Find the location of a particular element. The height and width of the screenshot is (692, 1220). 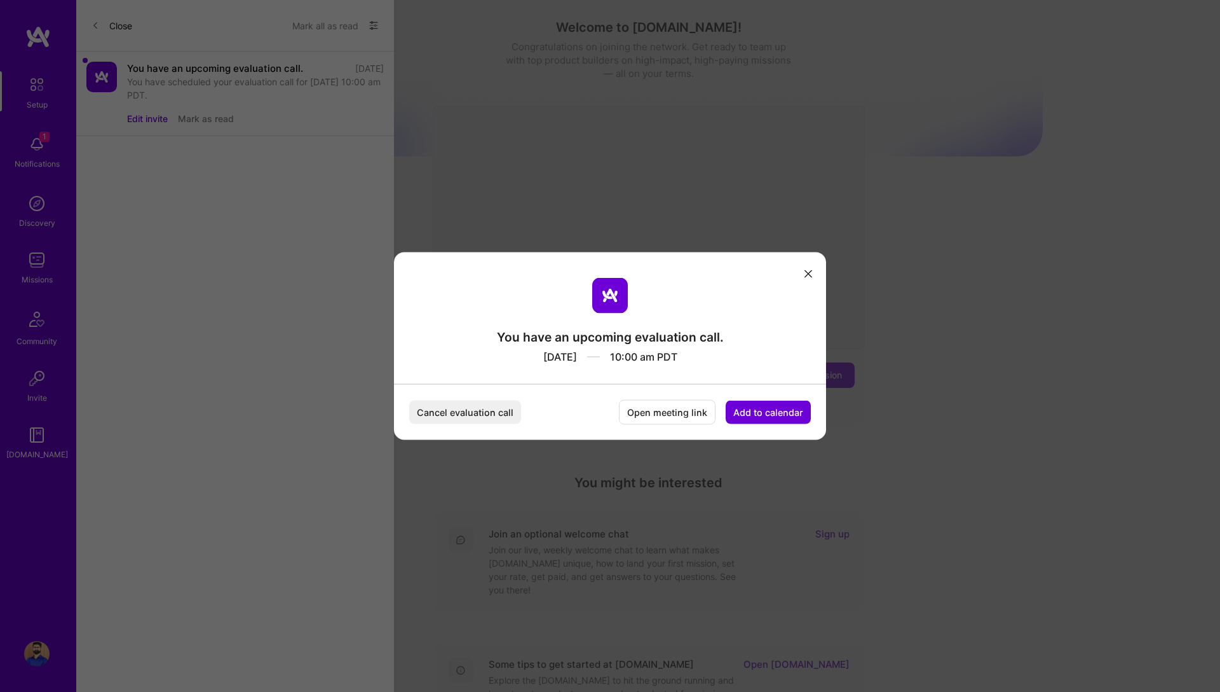

div: modal is located at coordinates (610, 346).